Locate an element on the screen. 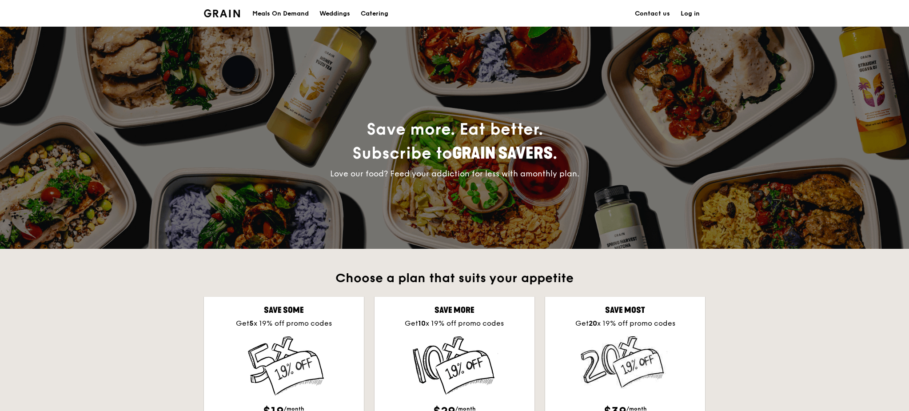 This screenshot has height=411, width=909. img: Save 20 Times is located at coordinates (625, 362).